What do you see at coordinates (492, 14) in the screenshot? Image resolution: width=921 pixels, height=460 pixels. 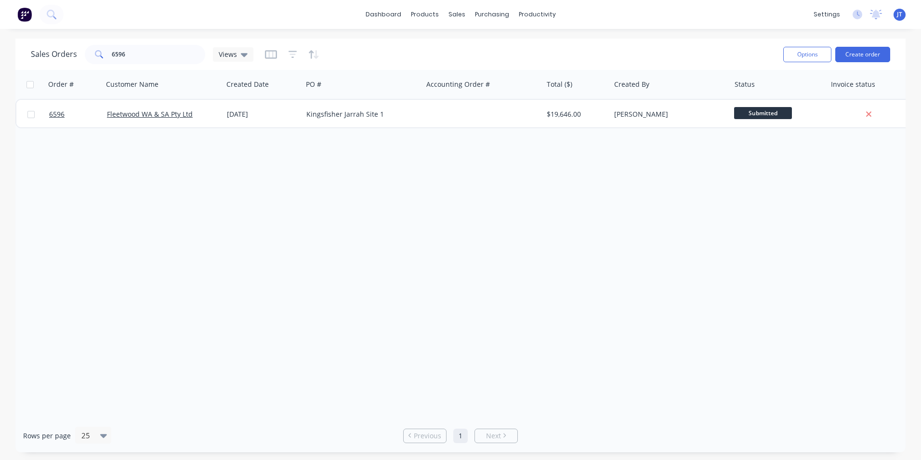 I see `div: purchasing` at bounding box center [492, 14].